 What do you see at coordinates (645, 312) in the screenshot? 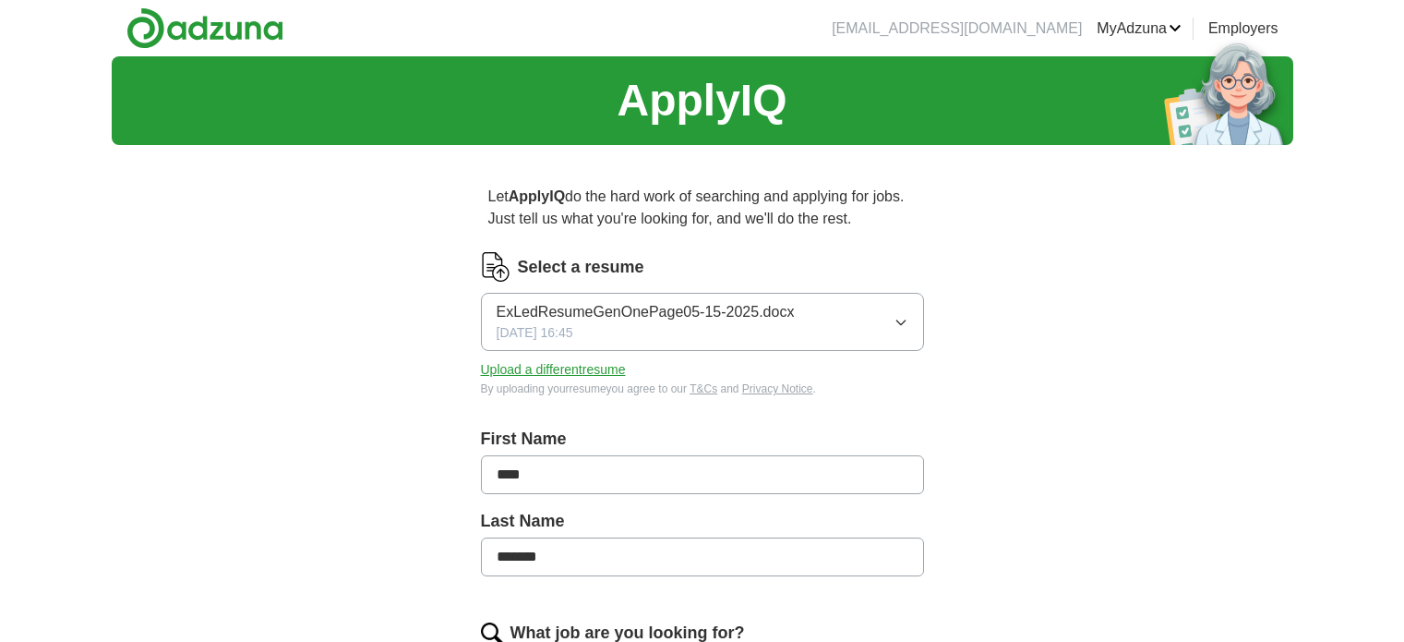
I see `span: ExLedResumeGenOnePage05-15-2025.docx` at bounding box center [645, 312].